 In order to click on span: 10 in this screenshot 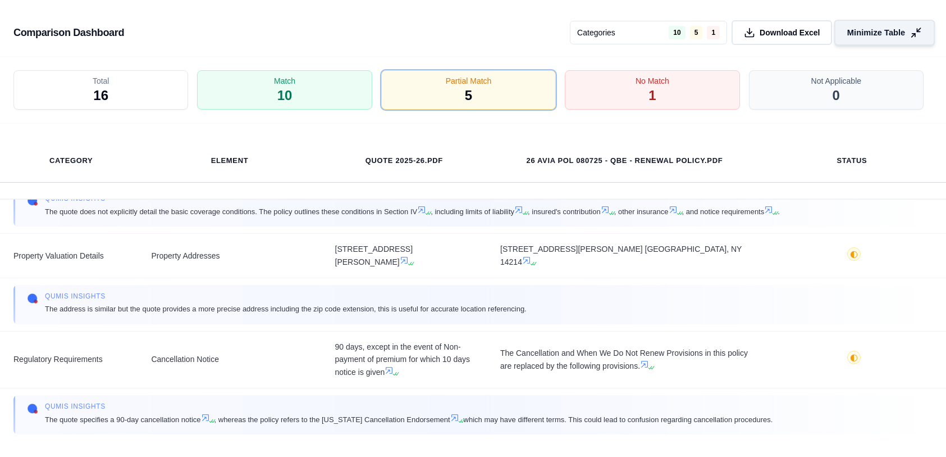, I will do `click(285, 95)`.